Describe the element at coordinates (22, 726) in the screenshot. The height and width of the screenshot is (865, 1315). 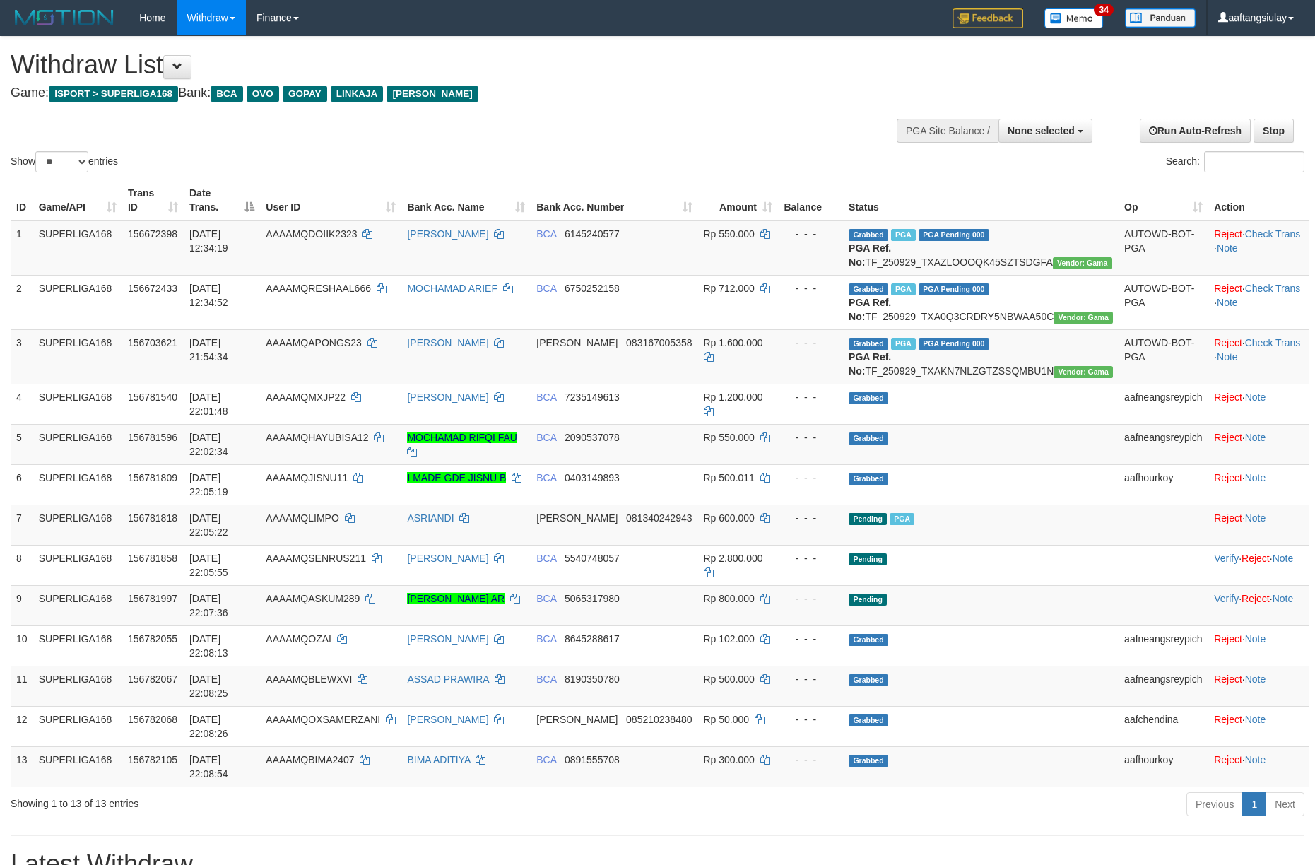
I see `td: 12` at that location.